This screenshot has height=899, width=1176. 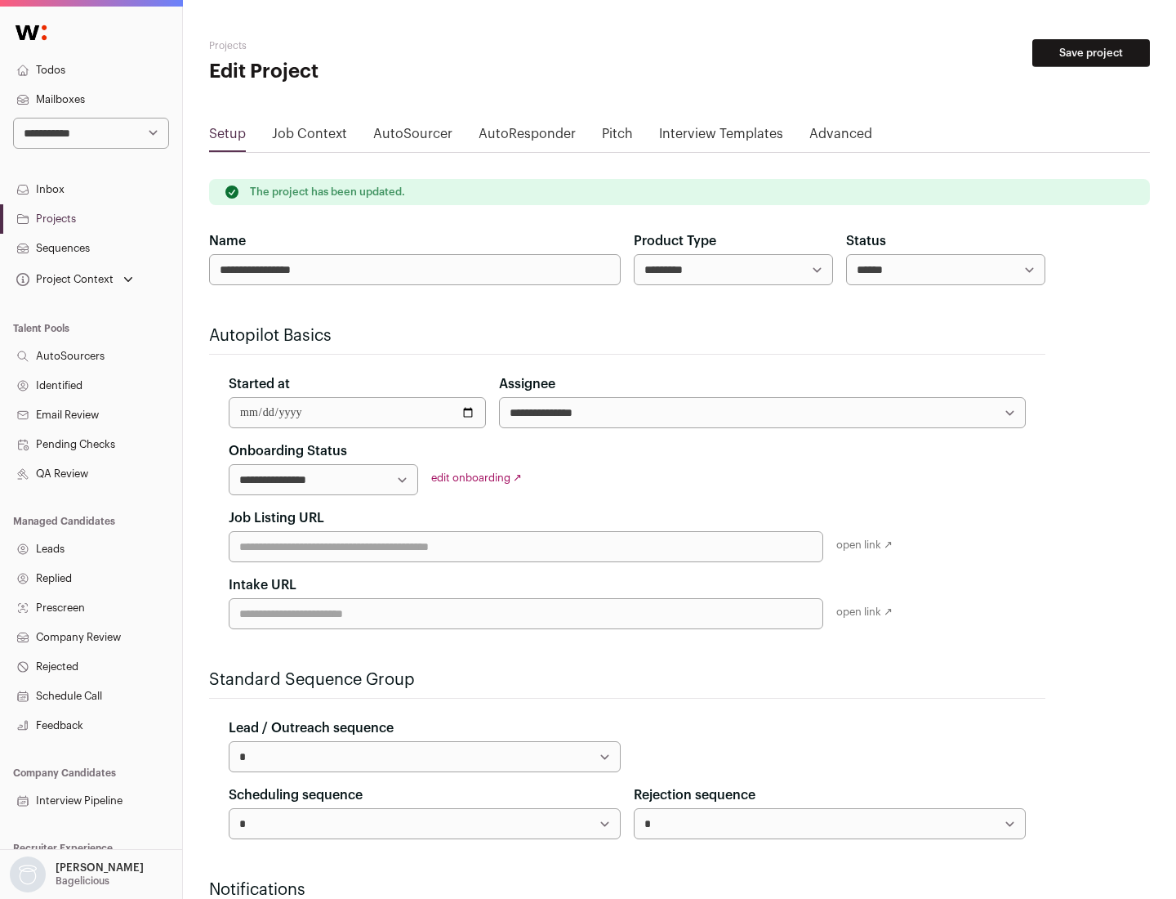 What do you see at coordinates (627, 680) in the screenshot?
I see `h2: Standard Sequence Group` at bounding box center [627, 680].